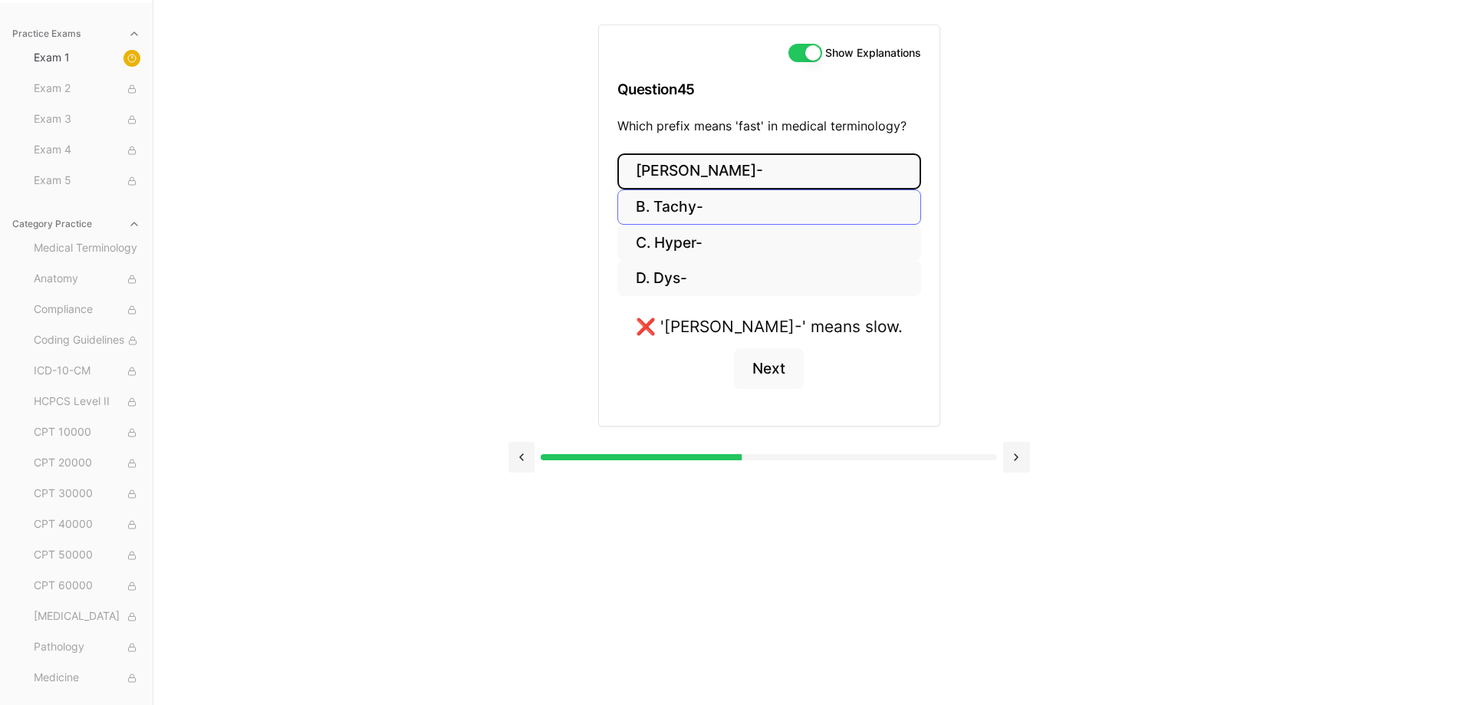  What do you see at coordinates (87, 647) in the screenshot?
I see `span: Pathology` at bounding box center [87, 647].